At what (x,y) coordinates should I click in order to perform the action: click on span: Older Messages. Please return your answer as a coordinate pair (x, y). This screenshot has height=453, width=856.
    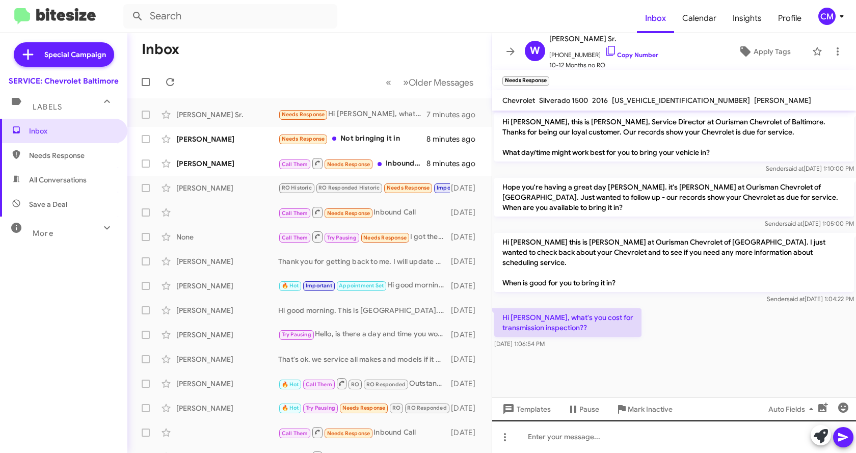
    Looking at the image, I should click on (441, 83).